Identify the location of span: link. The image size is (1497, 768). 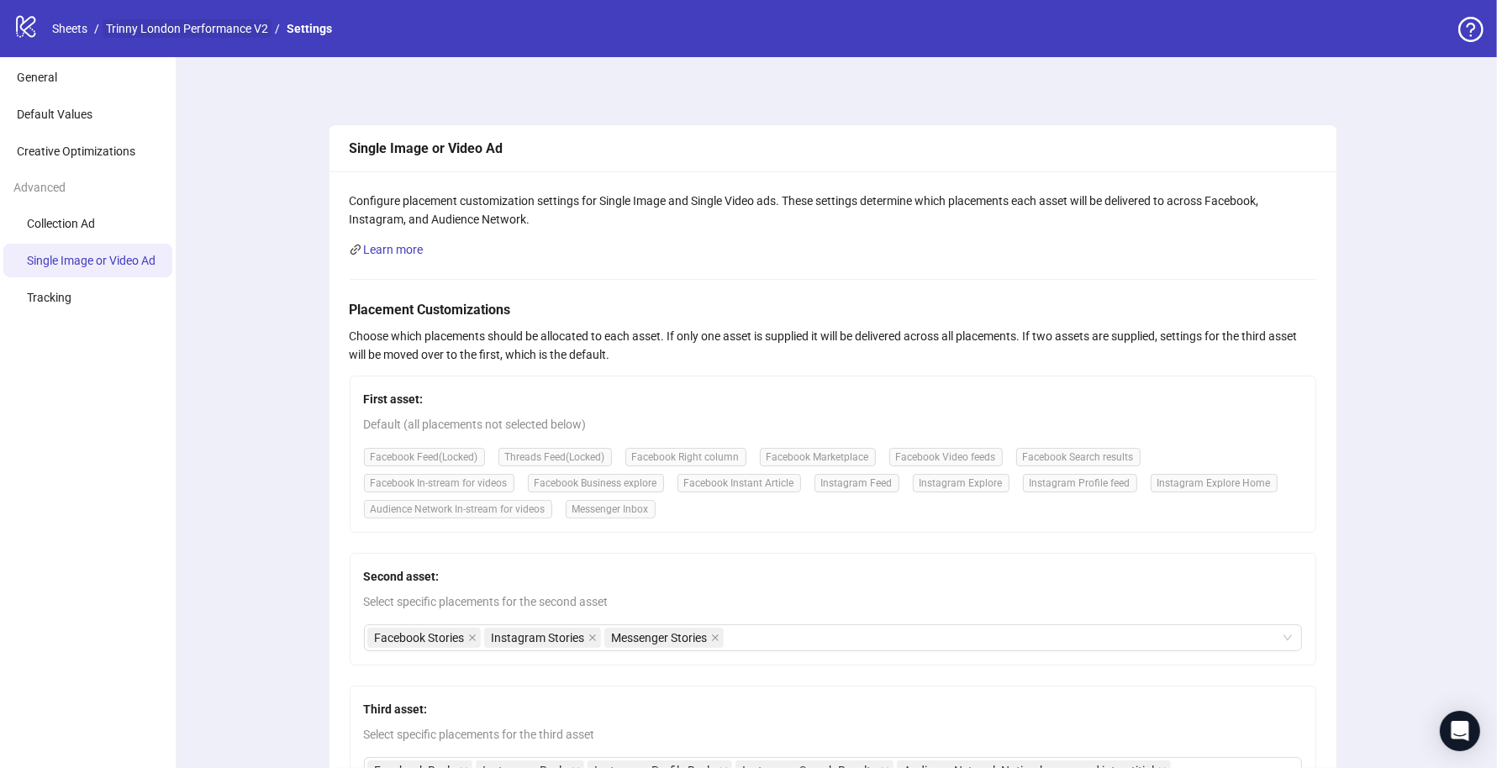
(356, 250).